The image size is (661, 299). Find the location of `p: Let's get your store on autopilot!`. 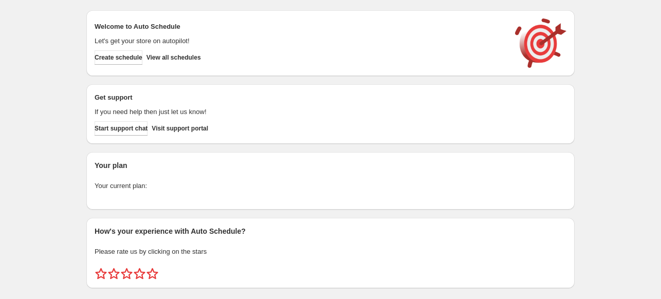

p: Let's get your store on autopilot! is located at coordinates (300, 41).